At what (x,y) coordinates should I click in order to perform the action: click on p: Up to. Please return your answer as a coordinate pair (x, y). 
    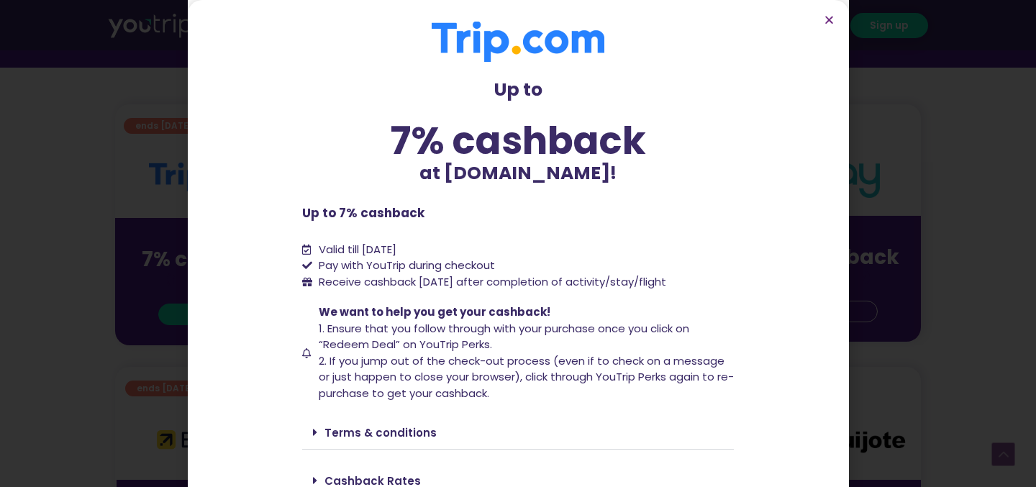
    Looking at the image, I should click on (518, 90).